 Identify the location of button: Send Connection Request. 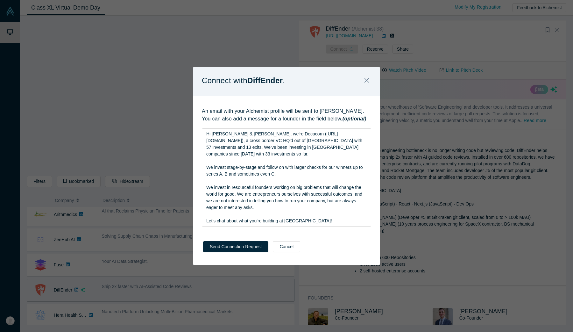
(236, 247).